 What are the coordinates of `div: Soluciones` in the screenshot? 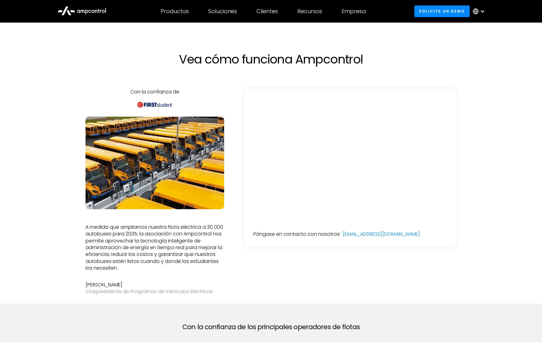 It's located at (223, 11).